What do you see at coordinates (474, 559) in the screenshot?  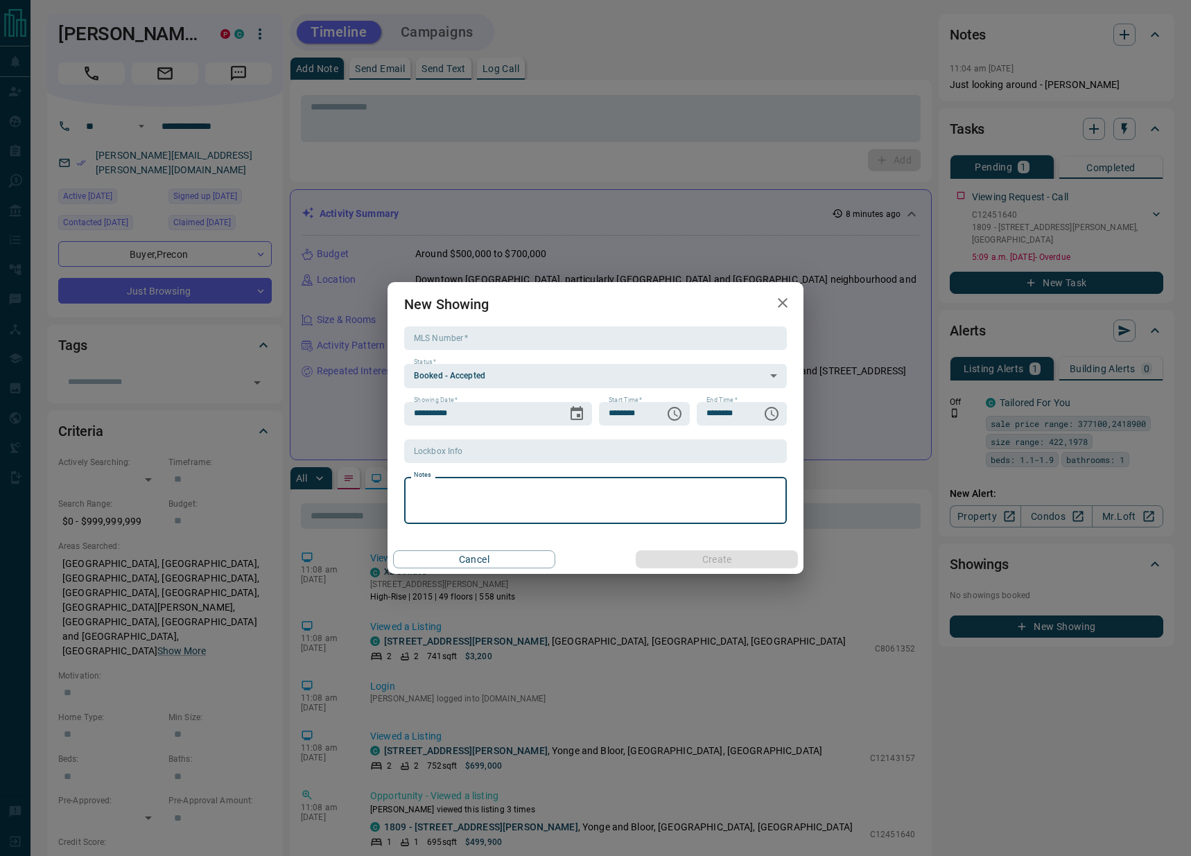 I see `button: Cancel` at bounding box center [474, 559].